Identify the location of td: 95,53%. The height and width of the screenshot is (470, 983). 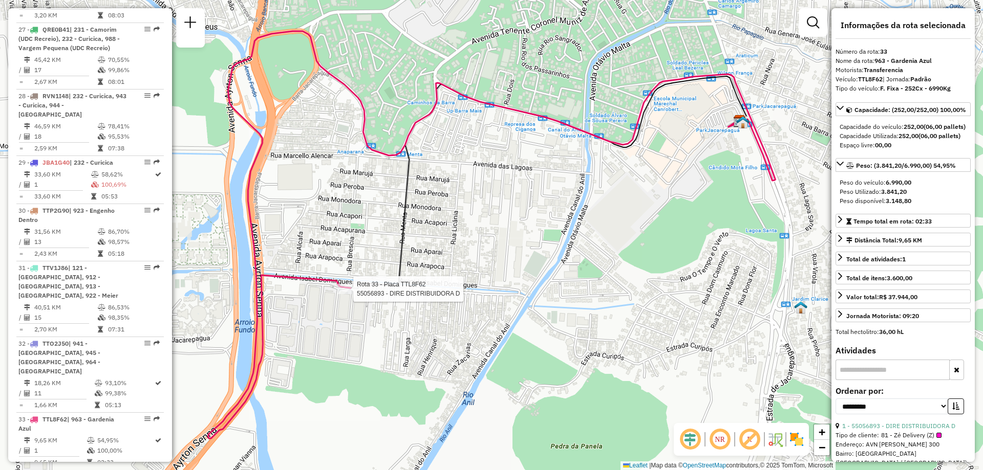
(133, 137).